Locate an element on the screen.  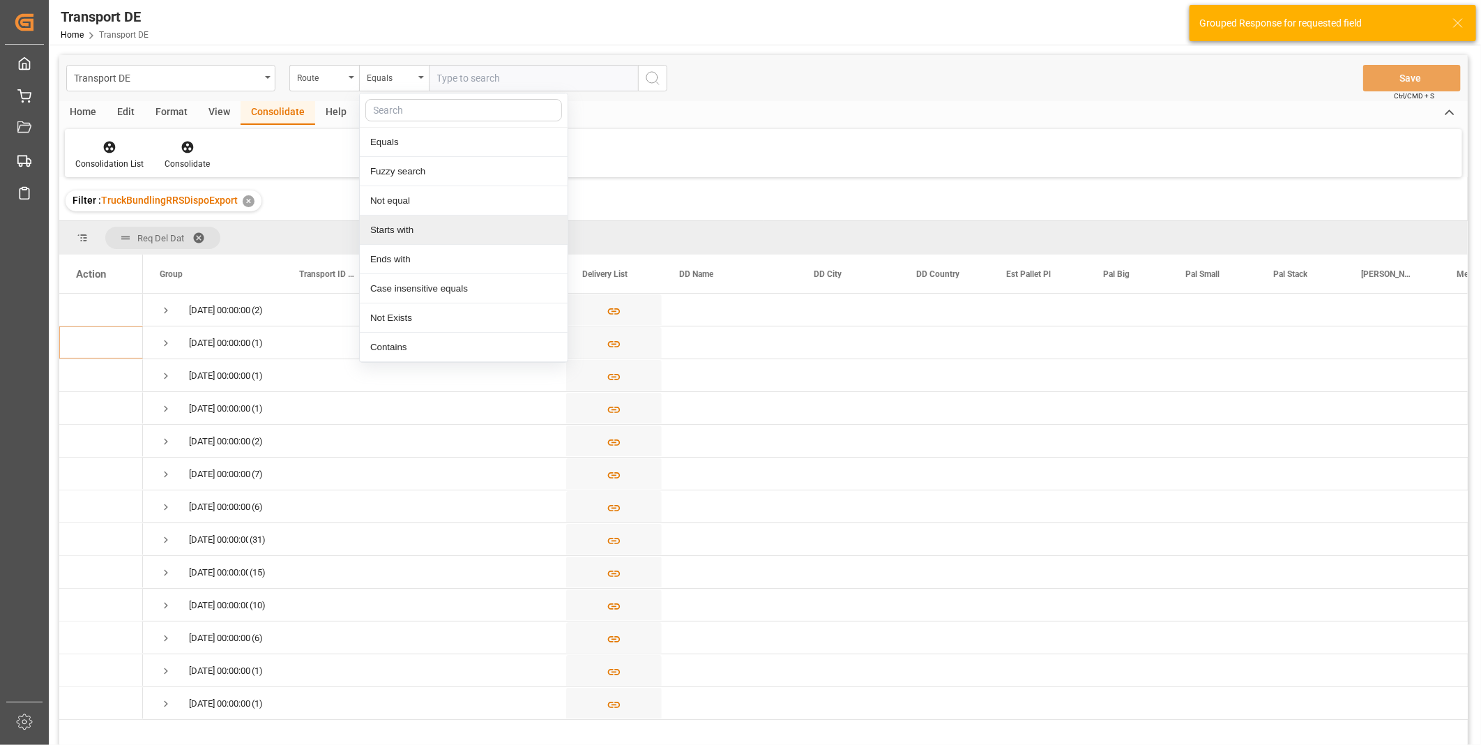
div: View is located at coordinates (219, 113).